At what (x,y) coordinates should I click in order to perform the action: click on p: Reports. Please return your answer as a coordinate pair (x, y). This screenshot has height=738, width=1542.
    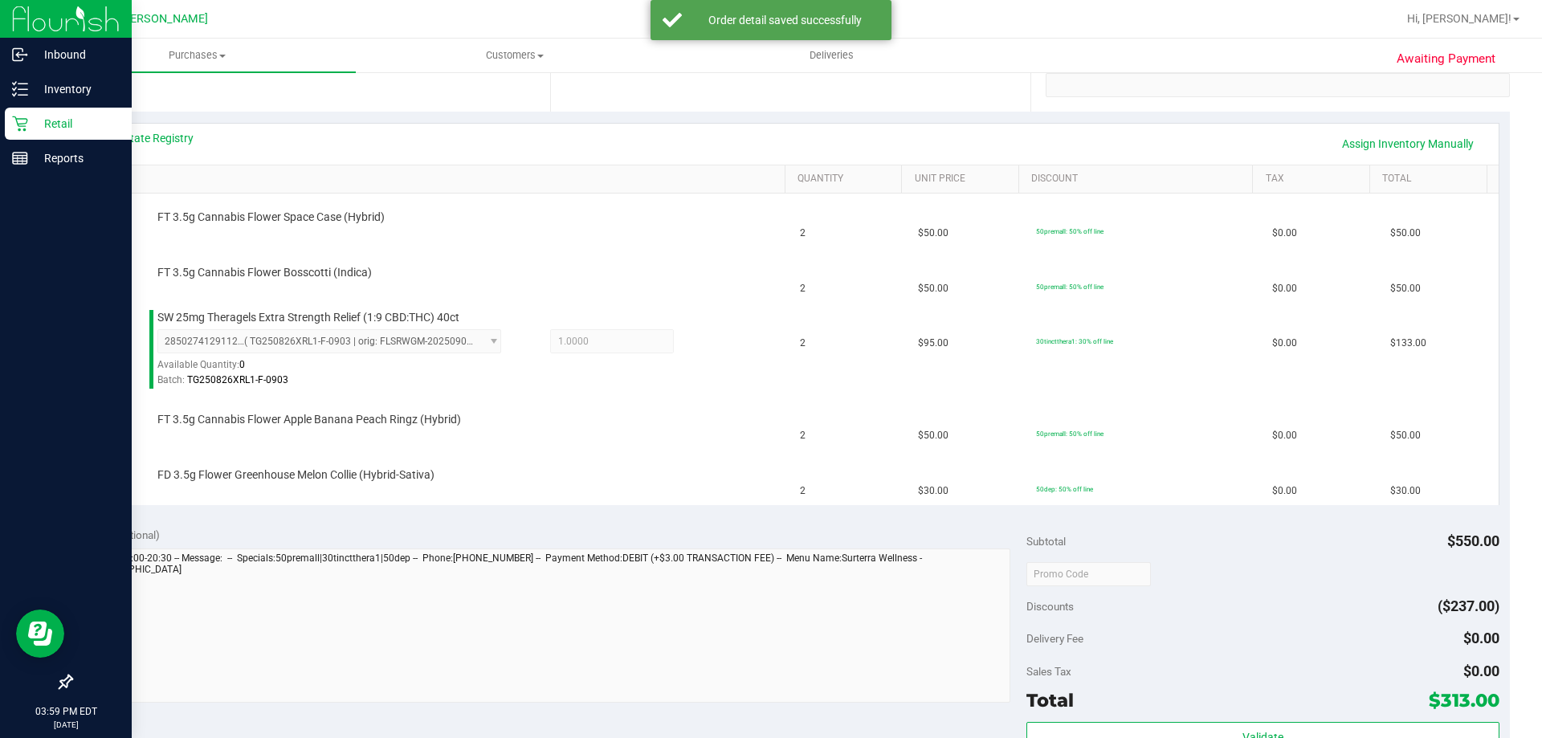
    Looking at the image, I should click on (76, 158).